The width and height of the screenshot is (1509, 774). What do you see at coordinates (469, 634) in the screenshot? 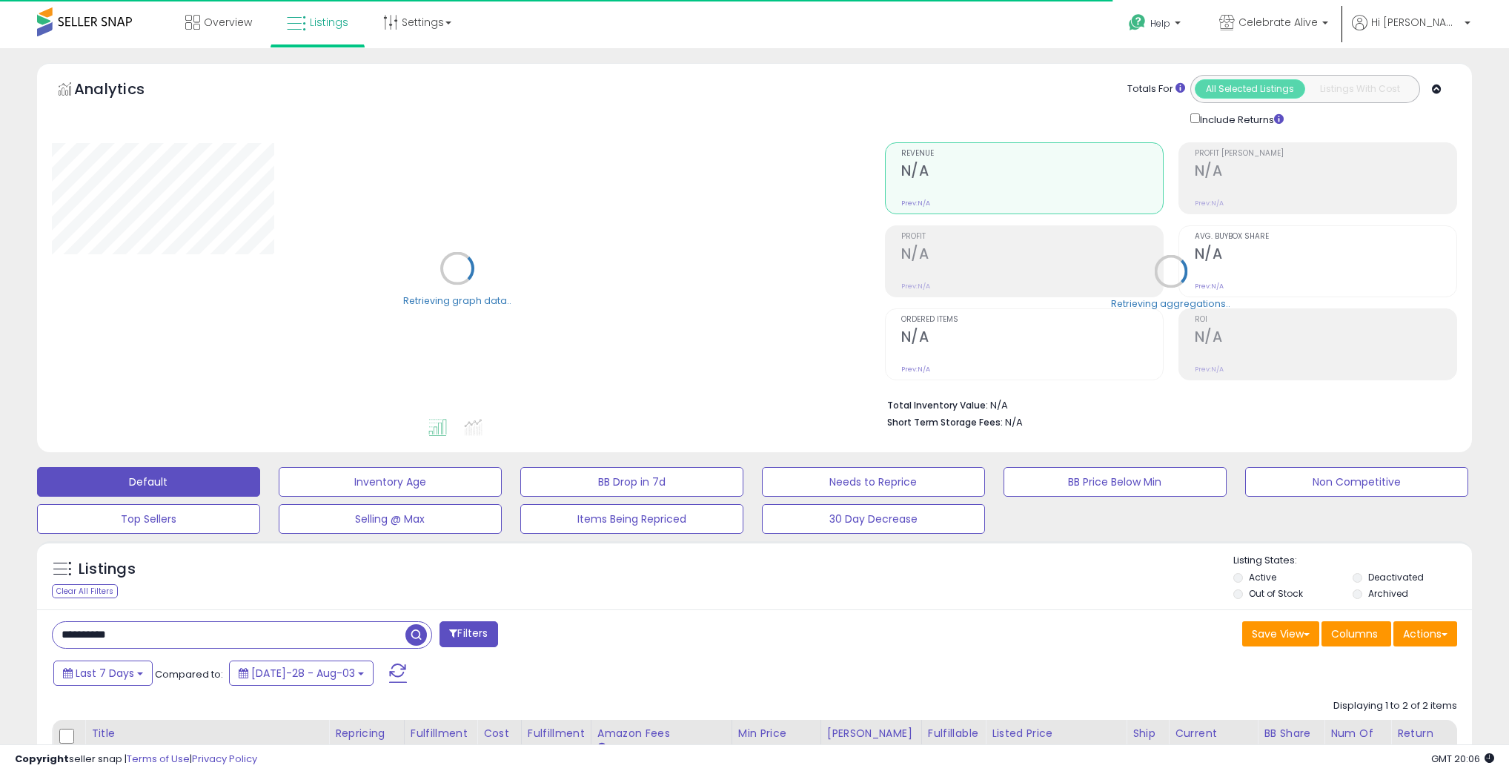
I see `button: Filters` at bounding box center [469, 634].